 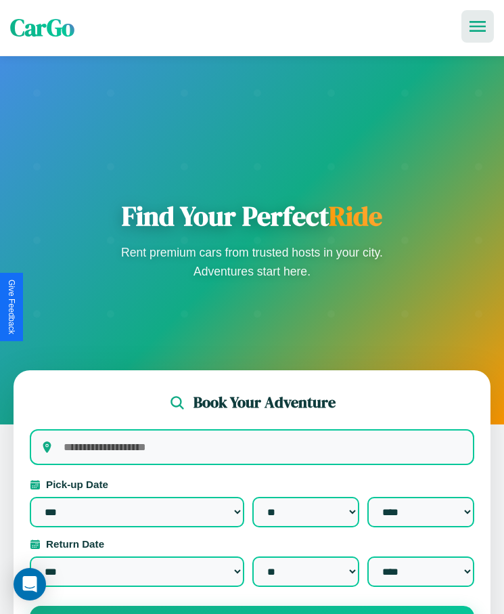 I want to click on h1: Find Your Perfect, so click(x=253, y=216).